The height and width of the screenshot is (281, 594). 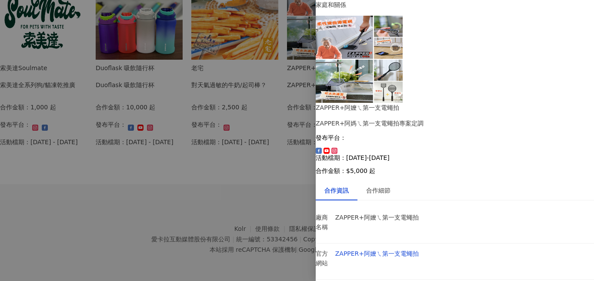 I want to click on p: 發布平台：, so click(x=455, y=137).